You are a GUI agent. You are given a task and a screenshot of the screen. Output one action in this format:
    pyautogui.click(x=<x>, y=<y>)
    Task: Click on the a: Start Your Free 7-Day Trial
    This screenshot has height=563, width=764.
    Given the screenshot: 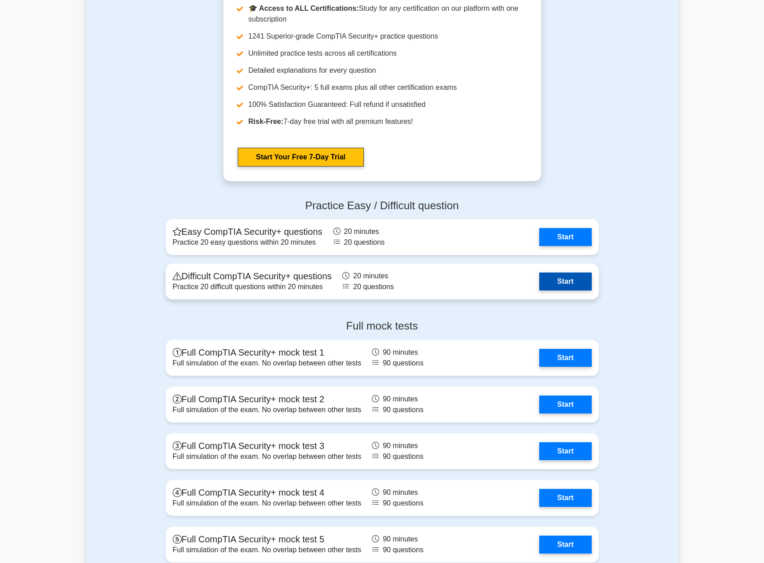 What is the action you would take?
    pyautogui.click(x=301, y=157)
    